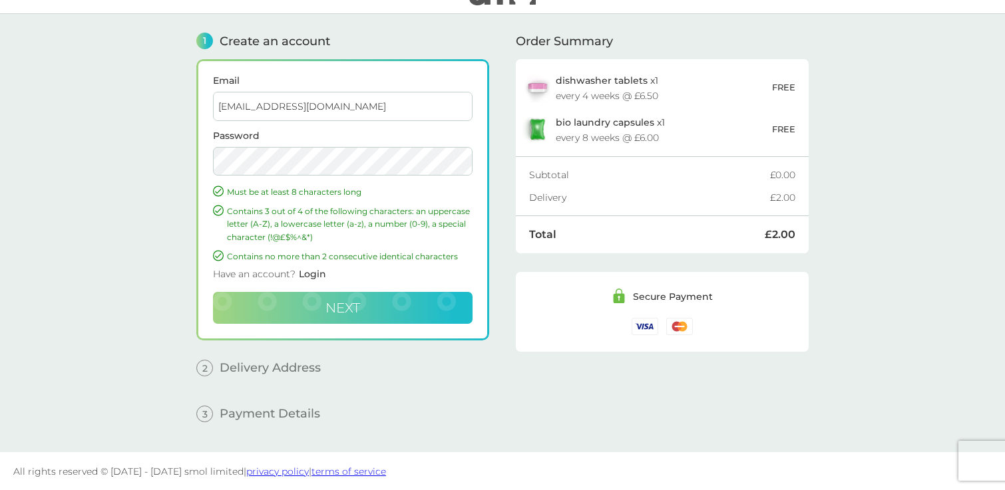 Image resolution: width=1005 pixels, height=490 pixels. Describe the element at coordinates (650, 175) in the screenshot. I see `div: Subtotal` at that location.